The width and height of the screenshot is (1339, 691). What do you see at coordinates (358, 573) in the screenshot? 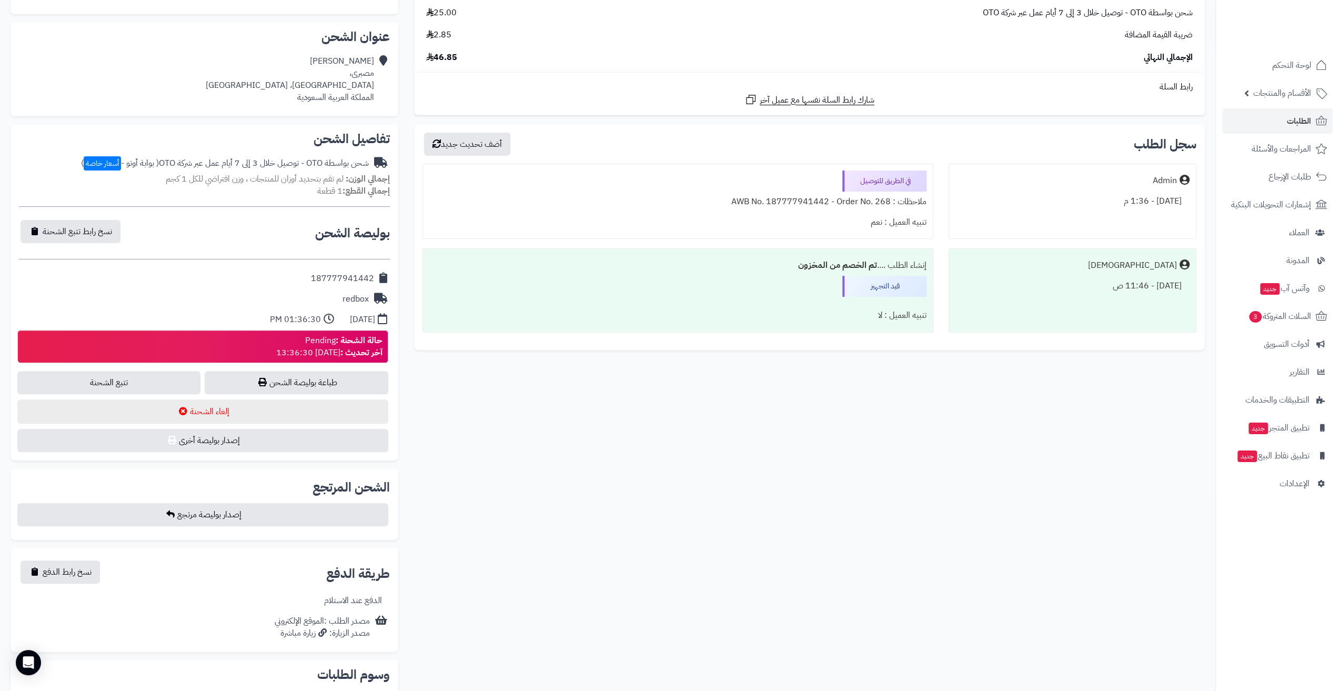
I see `h2: طريقة الدفع` at bounding box center [358, 573].